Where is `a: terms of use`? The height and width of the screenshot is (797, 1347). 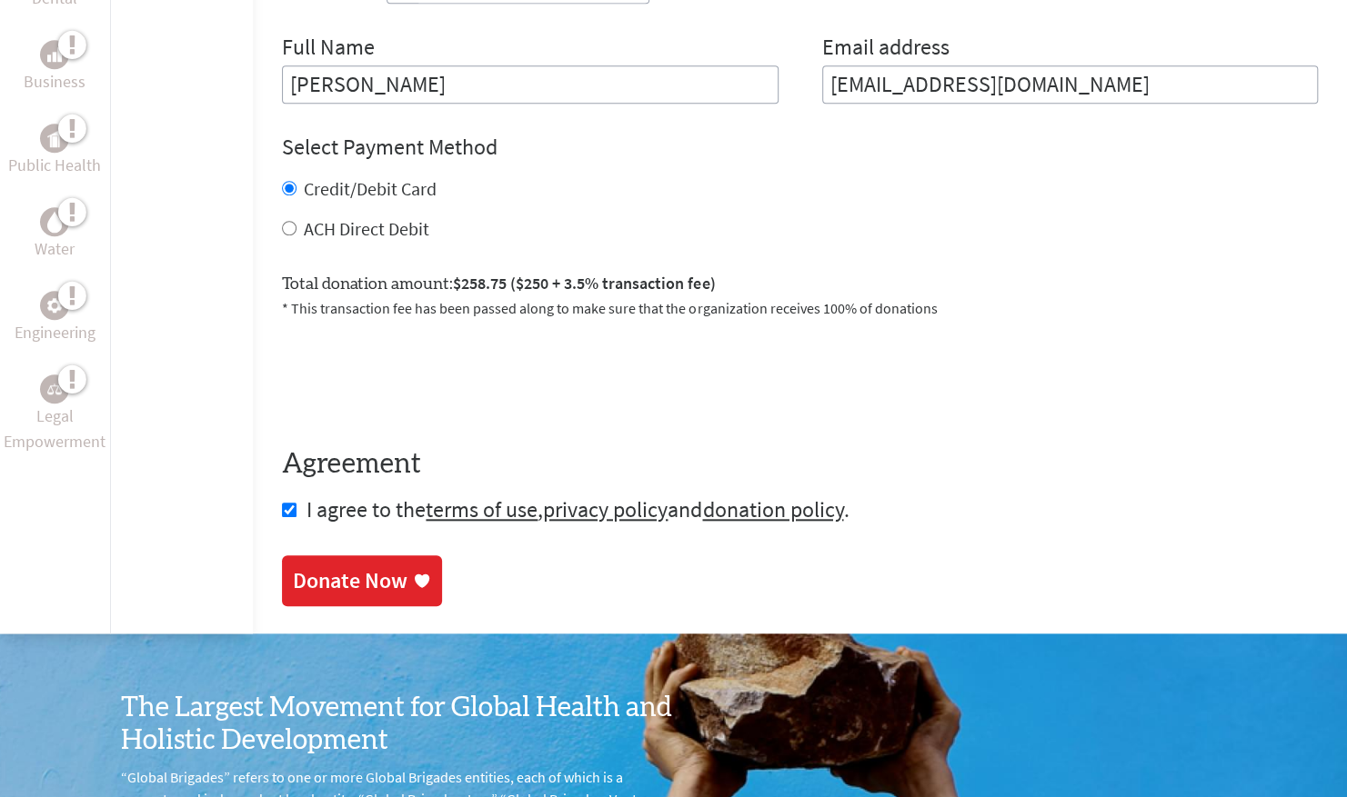 a: terms of use is located at coordinates (481, 509).